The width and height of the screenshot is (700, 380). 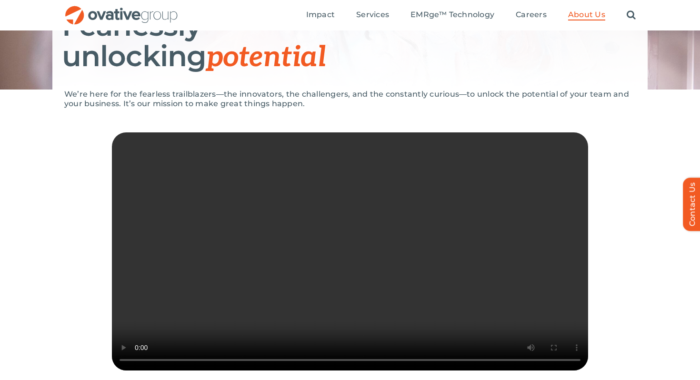 I want to click on a: Careers, so click(x=531, y=15).